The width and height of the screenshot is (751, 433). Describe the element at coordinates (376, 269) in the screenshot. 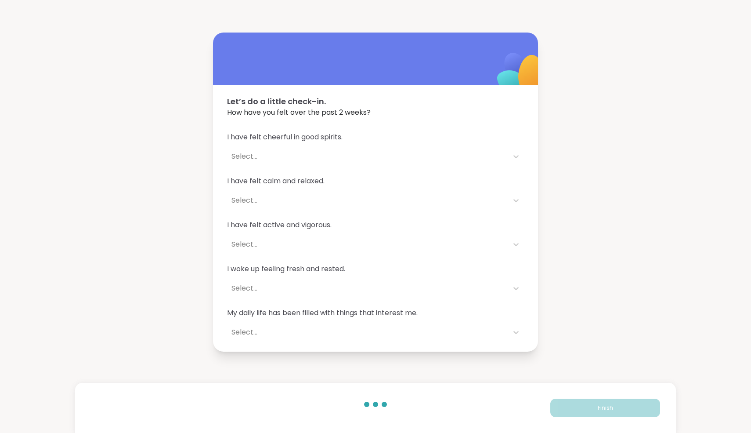

I see `span: I woke up feeling fresh and rested.` at that location.